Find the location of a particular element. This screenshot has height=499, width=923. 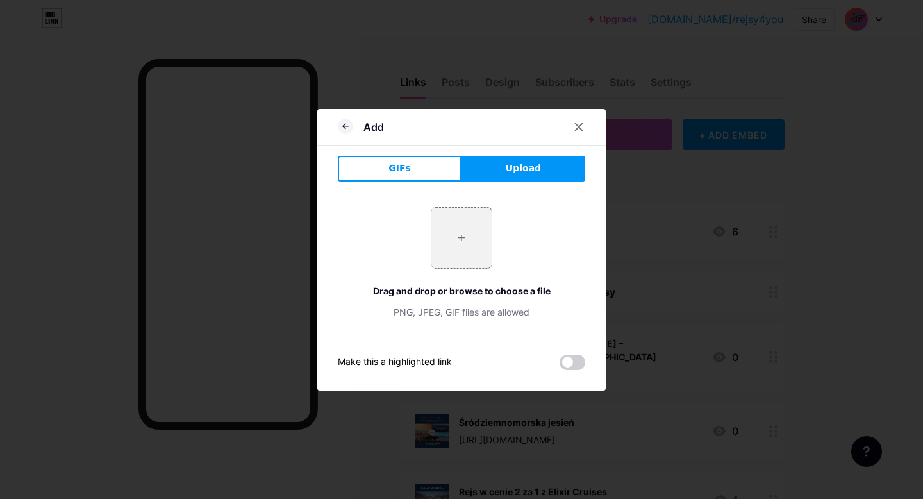

span: GIFs is located at coordinates (399, 168).